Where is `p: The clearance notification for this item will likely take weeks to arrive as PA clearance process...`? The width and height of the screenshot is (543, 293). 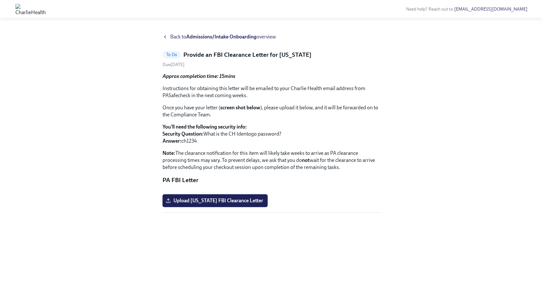 p: The clearance notification for this item will likely take weeks to arrive as PA clearance process... is located at coordinates (271, 160).